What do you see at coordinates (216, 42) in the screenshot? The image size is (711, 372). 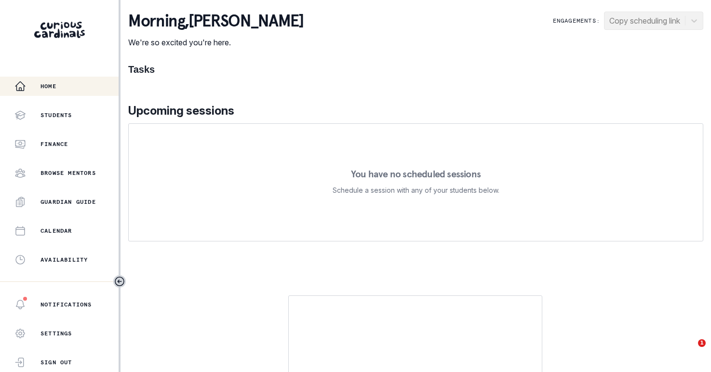 I see `p: We're so excited you're here.` at bounding box center [216, 42].